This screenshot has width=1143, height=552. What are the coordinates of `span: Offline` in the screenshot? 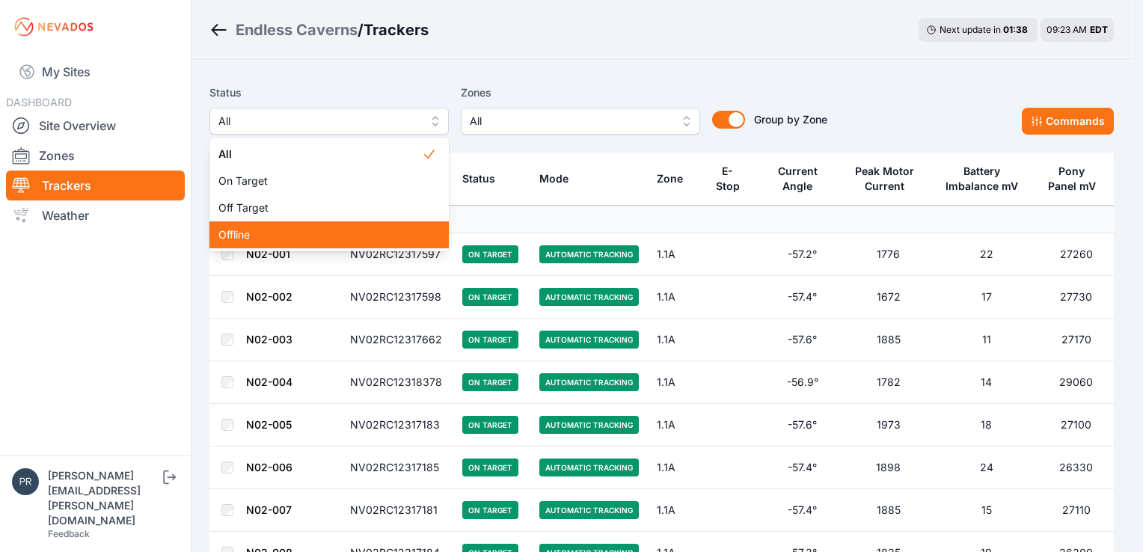 It's located at (320, 235).